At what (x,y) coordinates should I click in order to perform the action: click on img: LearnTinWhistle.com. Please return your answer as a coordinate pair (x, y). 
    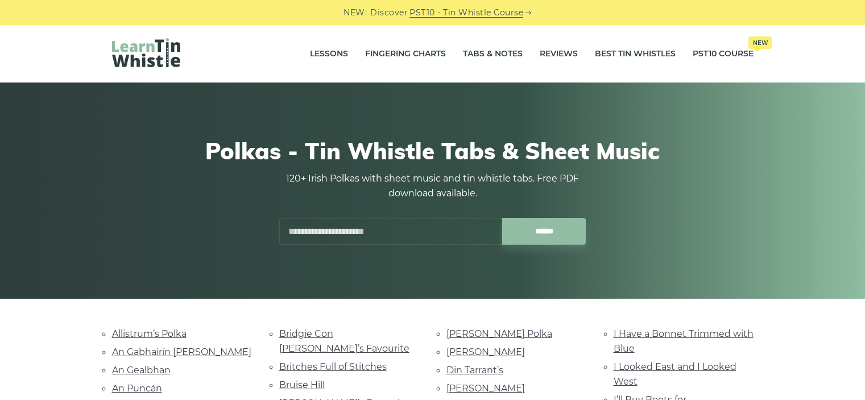
    Looking at the image, I should click on (146, 52).